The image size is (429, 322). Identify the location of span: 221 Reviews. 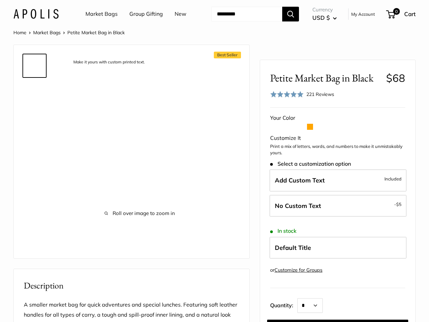
(320, 94).